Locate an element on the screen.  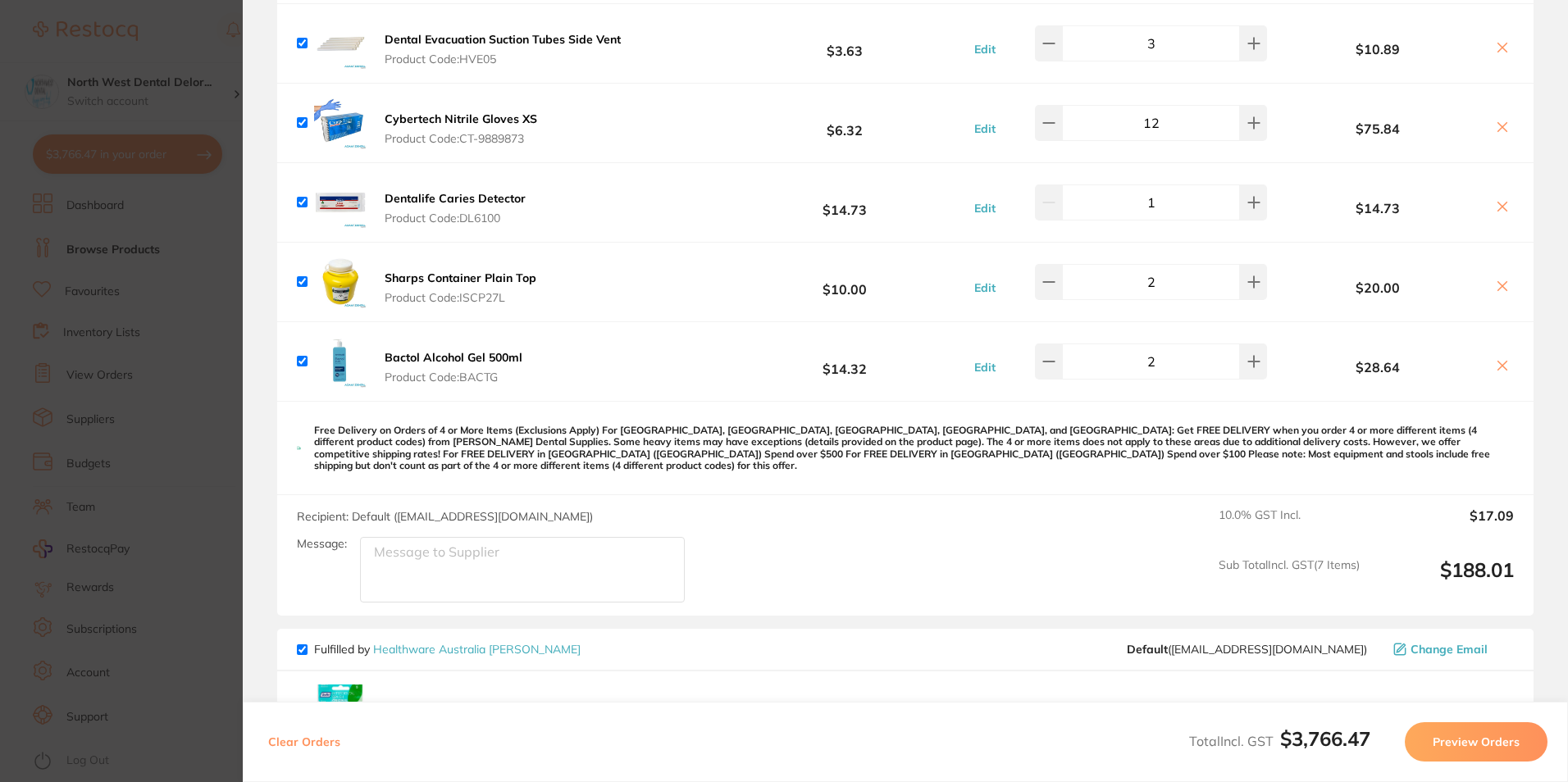
button: Clear Orders is located at coordinates (304, 742).